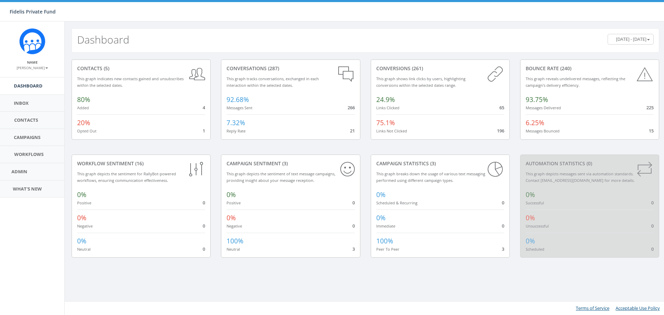 This screenshot has height=315, width=664. I want to click on small: Scheduled, so click(535, 249).